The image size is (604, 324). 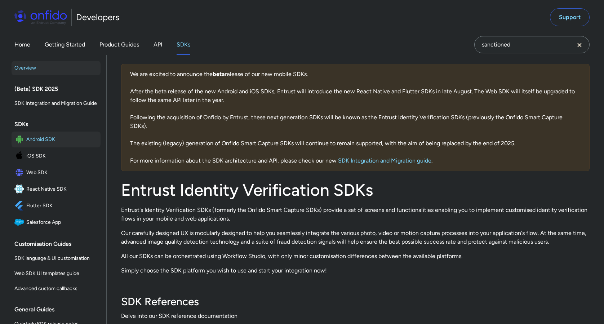 What do you see at coordinates (56, 206) in the screenshot?
I see `a: IconFlutter SDKFlutter SDK` at bounding box center [56, 206].